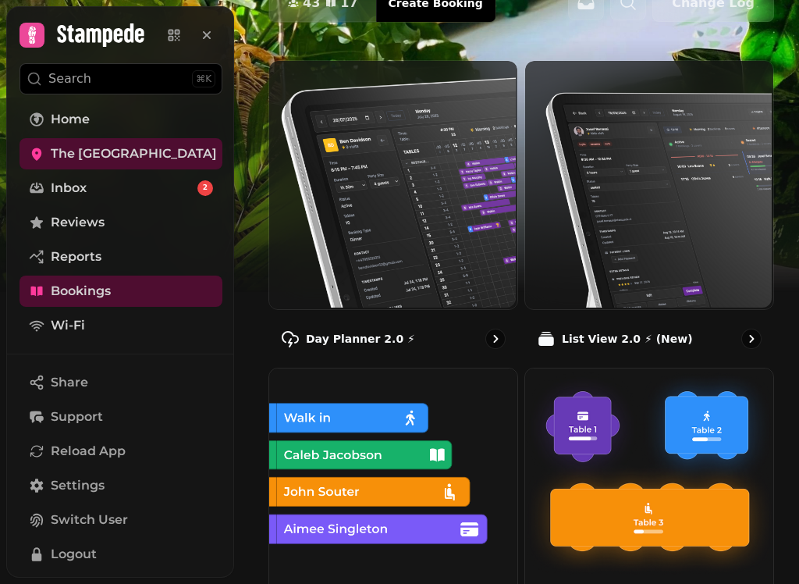 The height and width of the screenshot is (584, 799). Describe the element at coordinates (392, 183) in the screenshot. I see `img: Day Planner 2.0 ⚡` at that location.